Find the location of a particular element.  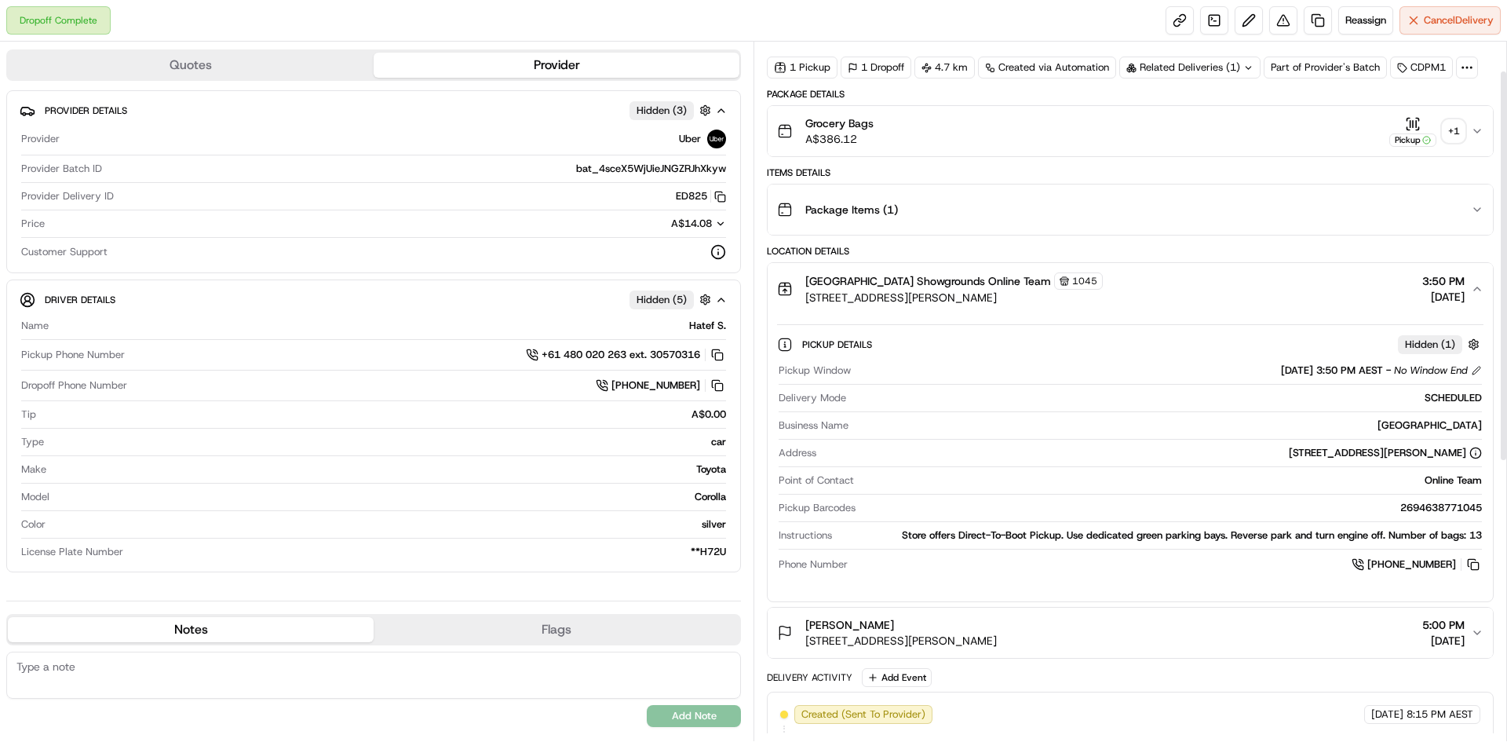

span: bat_4sceX5WjUieJNGZRJhXkyw is located at coordinates (651, 169).